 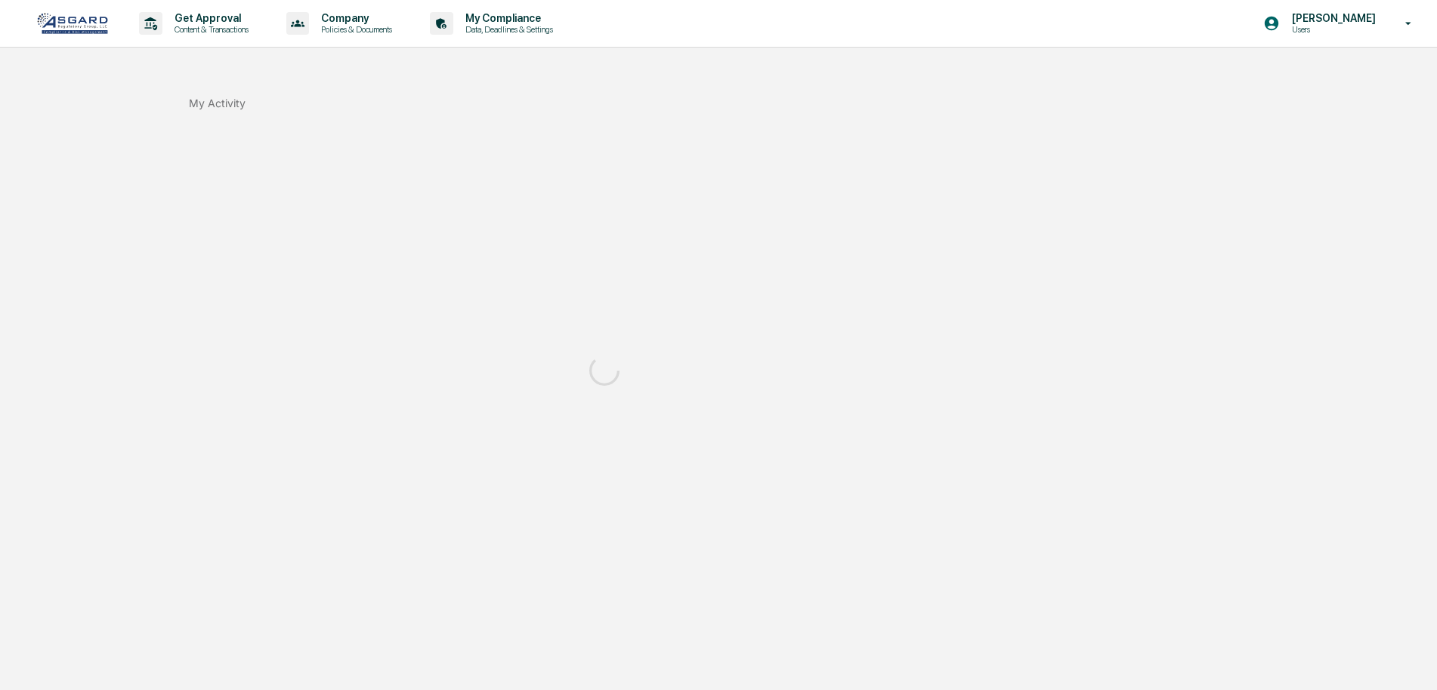 What do you see at coordinates (354, 29) in the screenshot?
I see `p: Policies & Documents` at bounding box center [354, 29].